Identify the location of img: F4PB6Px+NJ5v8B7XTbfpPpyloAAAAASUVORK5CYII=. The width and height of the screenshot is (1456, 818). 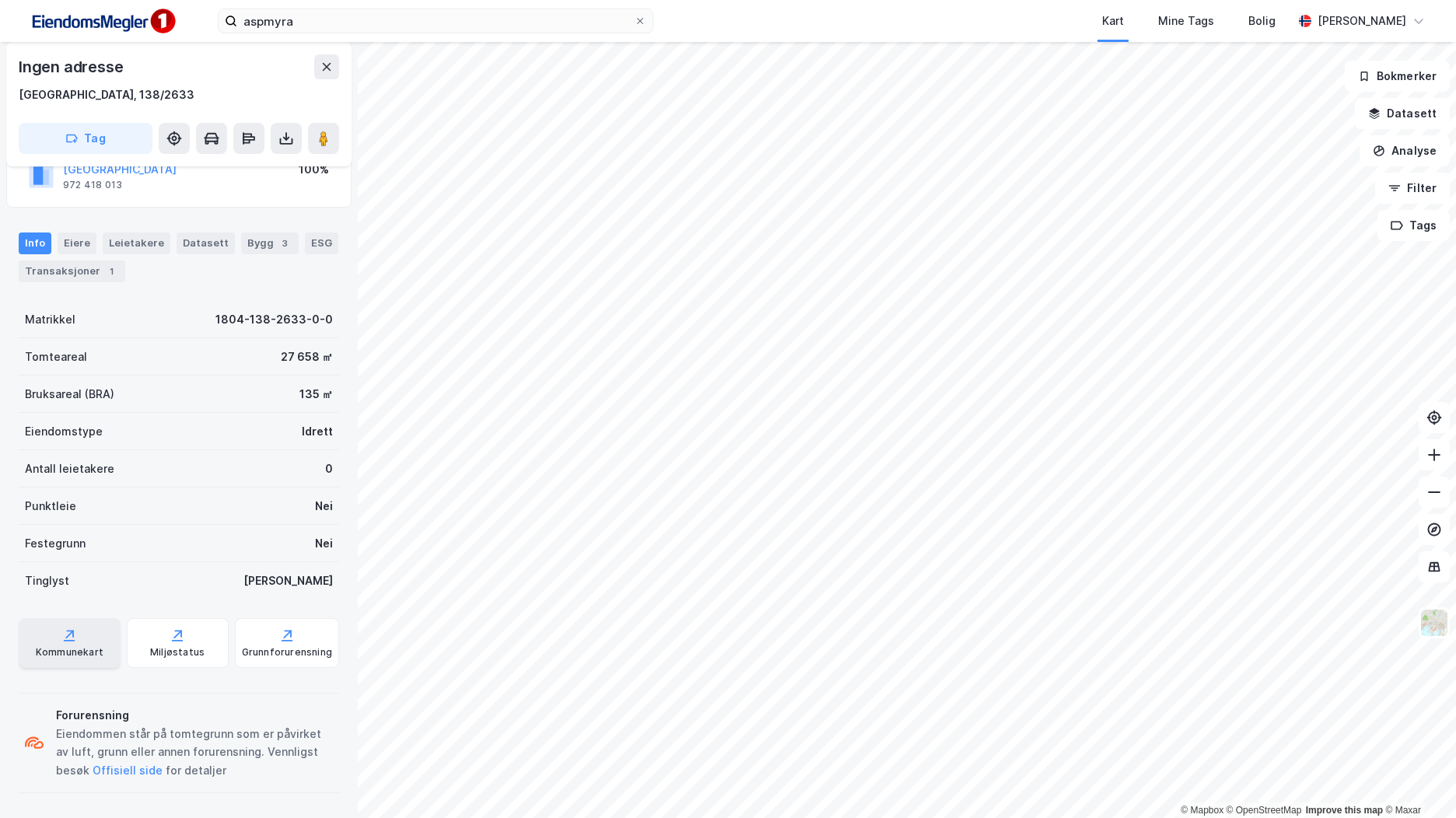
(103, 21).